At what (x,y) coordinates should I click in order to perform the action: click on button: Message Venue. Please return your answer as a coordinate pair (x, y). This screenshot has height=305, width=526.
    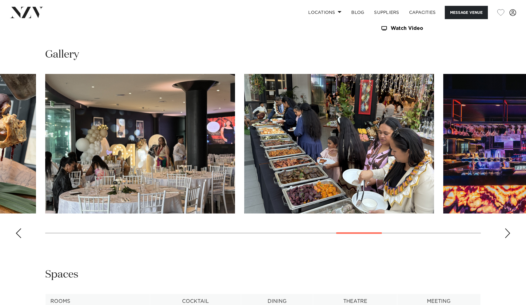
    Looking at the image, I should click on (466, 12).